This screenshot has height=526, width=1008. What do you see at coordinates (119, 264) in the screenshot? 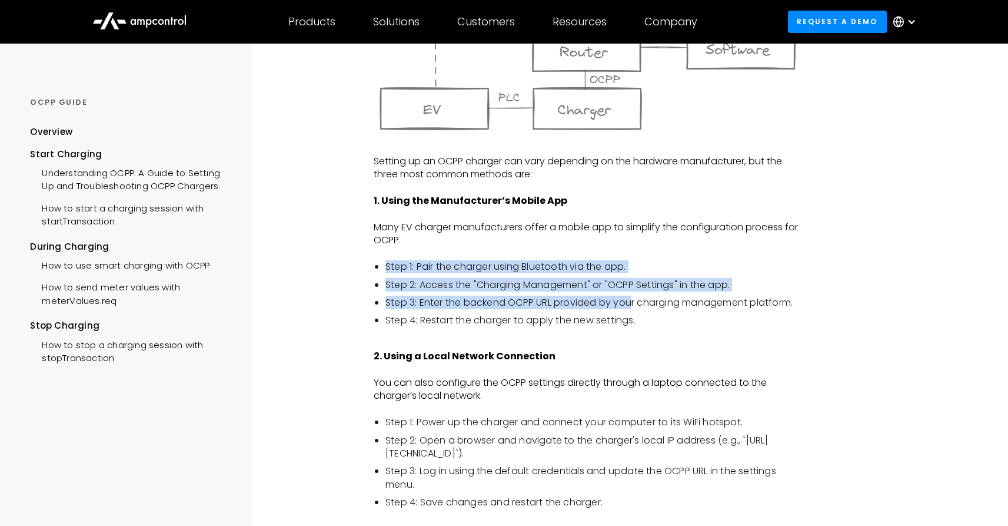
I see `div: How to use smart charging with OCPP` at bounding box center [119, 264].